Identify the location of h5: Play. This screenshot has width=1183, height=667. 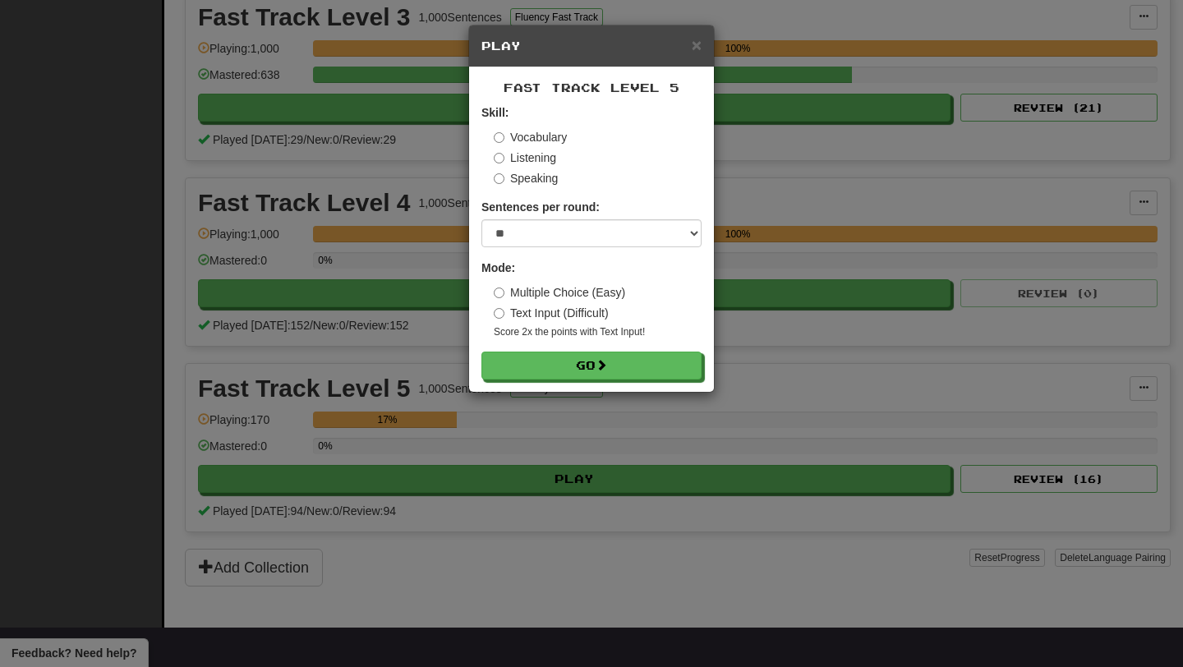
(591, 46).